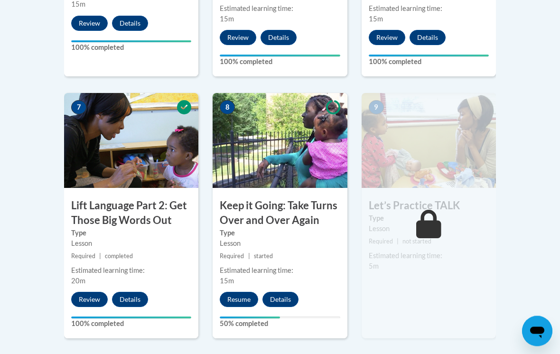 This screenshot has height=354, width=560. Describe the element at coordinates (78, 281) in the screenshot. I see `span: 20m` at that location.